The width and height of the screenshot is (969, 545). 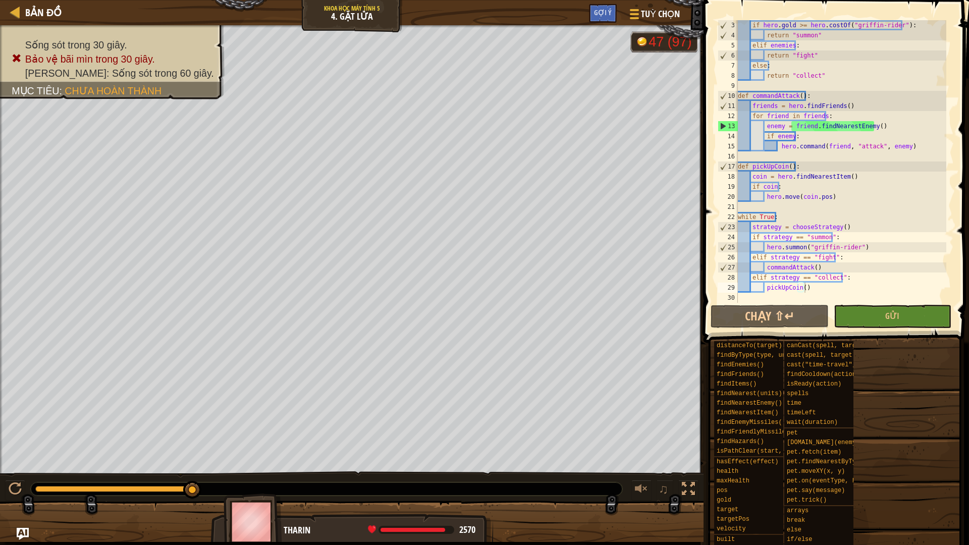 I want to click on span: canCast(spell, target), so click(x=827, y=346).